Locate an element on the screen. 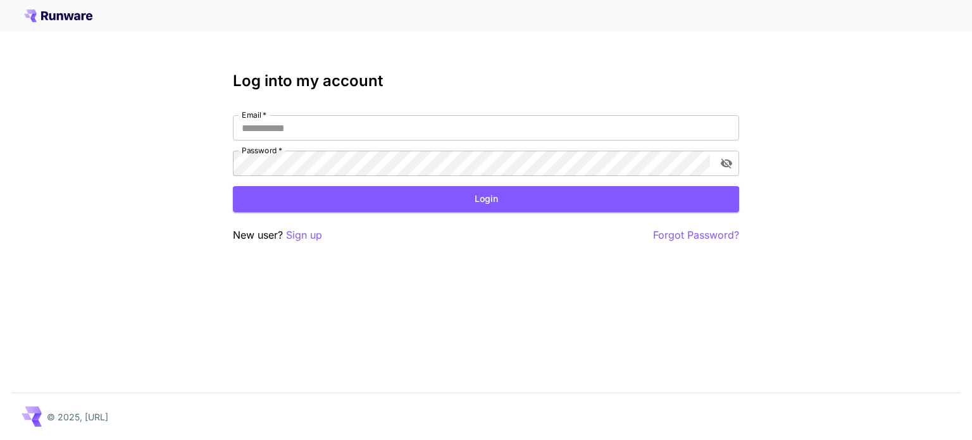 Image resolution: width=972 pixels, height=440 pixels. button: toggle password visibility is located at coordinates (727, 163).